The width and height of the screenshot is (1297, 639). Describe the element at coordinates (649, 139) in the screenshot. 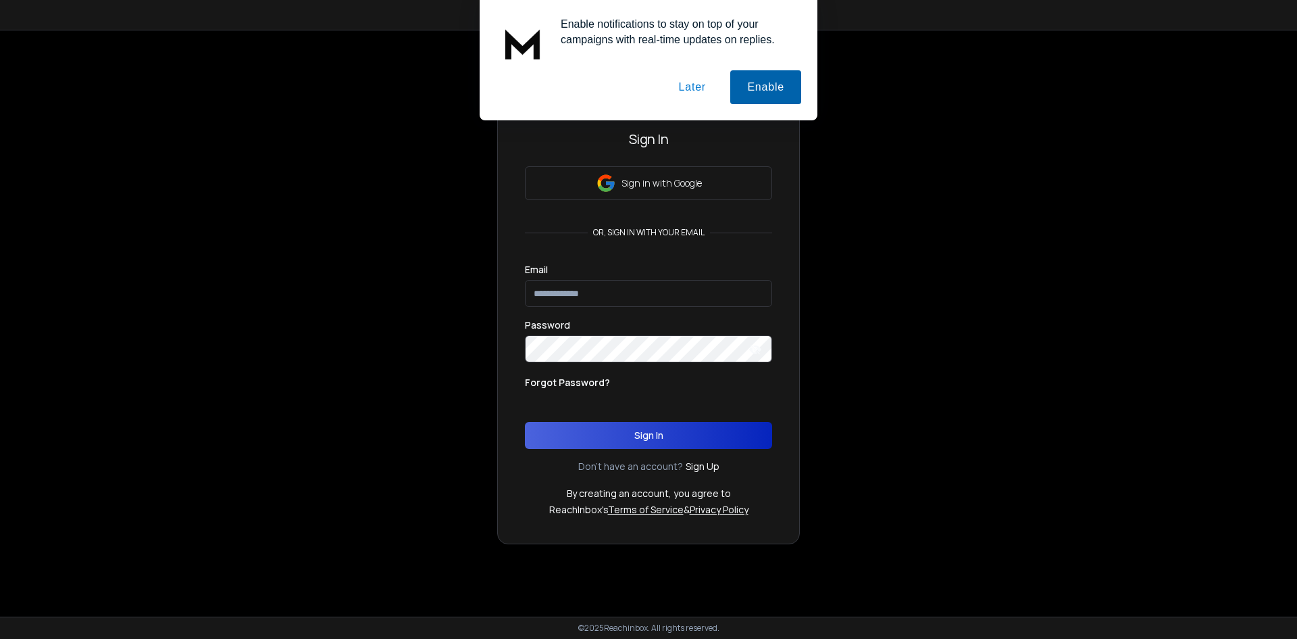

I see `h3: Sign In` at that location.